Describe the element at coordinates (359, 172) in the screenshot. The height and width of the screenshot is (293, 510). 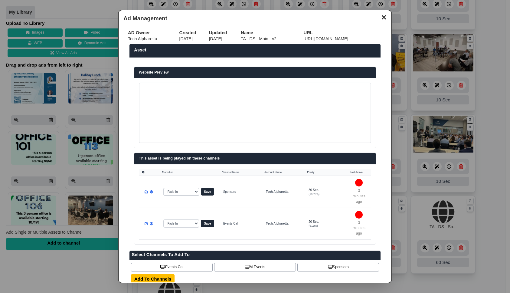
I see `th: Last Active` at that location.